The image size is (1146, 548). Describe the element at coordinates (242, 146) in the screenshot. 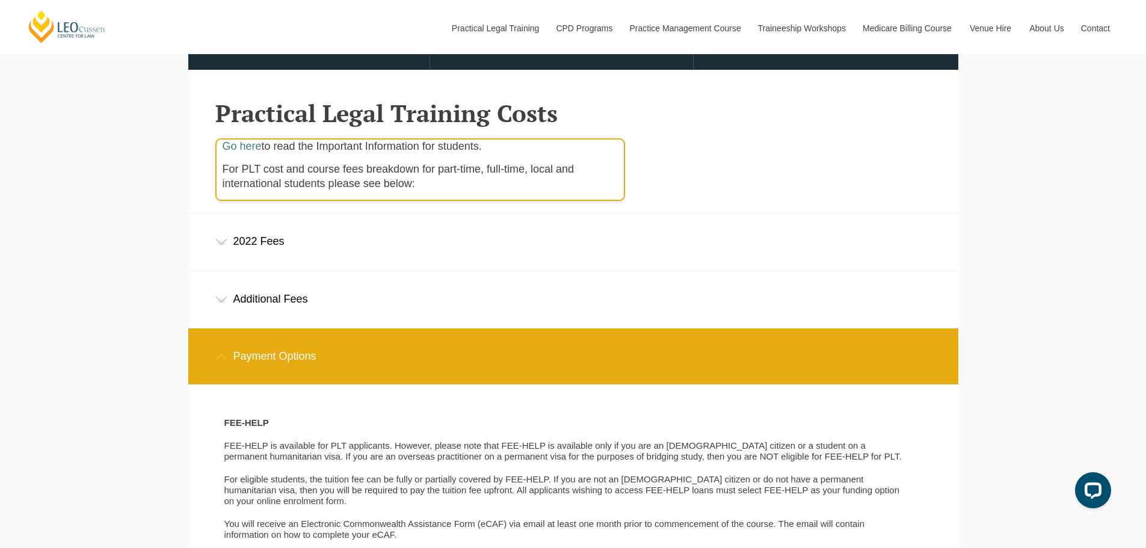

I see `a: Go here` at that location.